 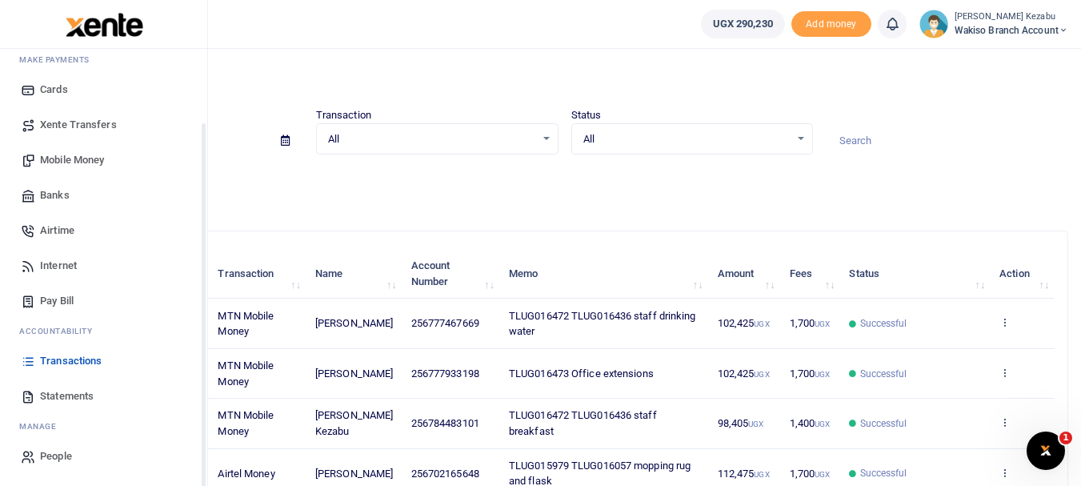 What do you see at coordinates (78, 125) in the screenshot?
I see `span: Xente Transfers` at bounding box center [78, 125].